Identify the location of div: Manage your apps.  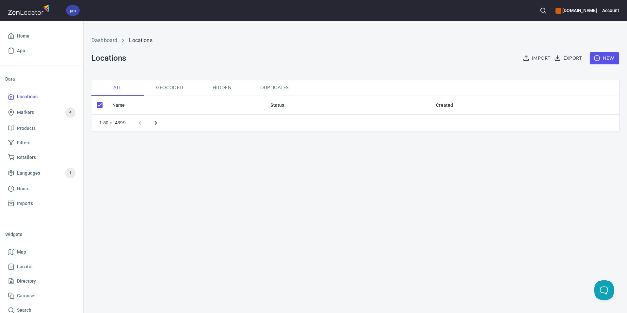
(576, 10).